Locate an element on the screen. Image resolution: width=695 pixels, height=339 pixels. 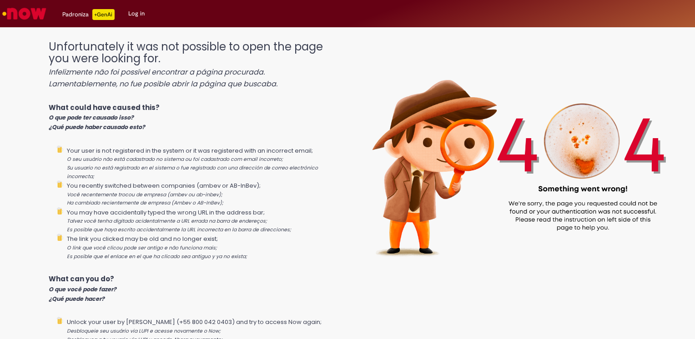
i: Ha cambiado recientemente de empresa (Ambev o AB-InBev); is located at coordinates (145, 203).